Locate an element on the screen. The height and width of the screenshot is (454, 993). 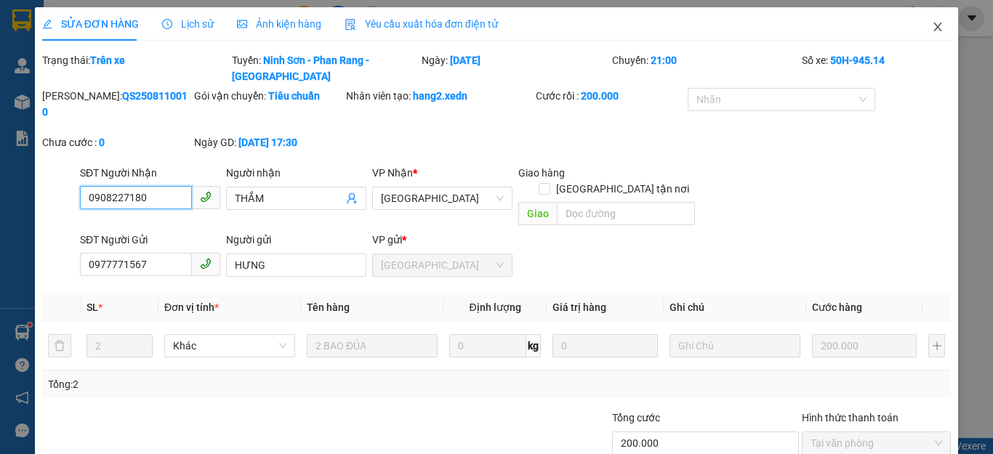
span: Sài Gòn is located at coordinates (442, 198).